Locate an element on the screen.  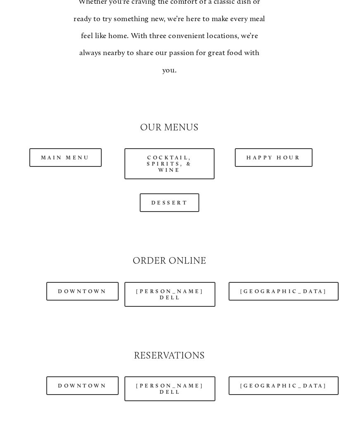
h2: Our Menus is located at coordinates (170, 127).